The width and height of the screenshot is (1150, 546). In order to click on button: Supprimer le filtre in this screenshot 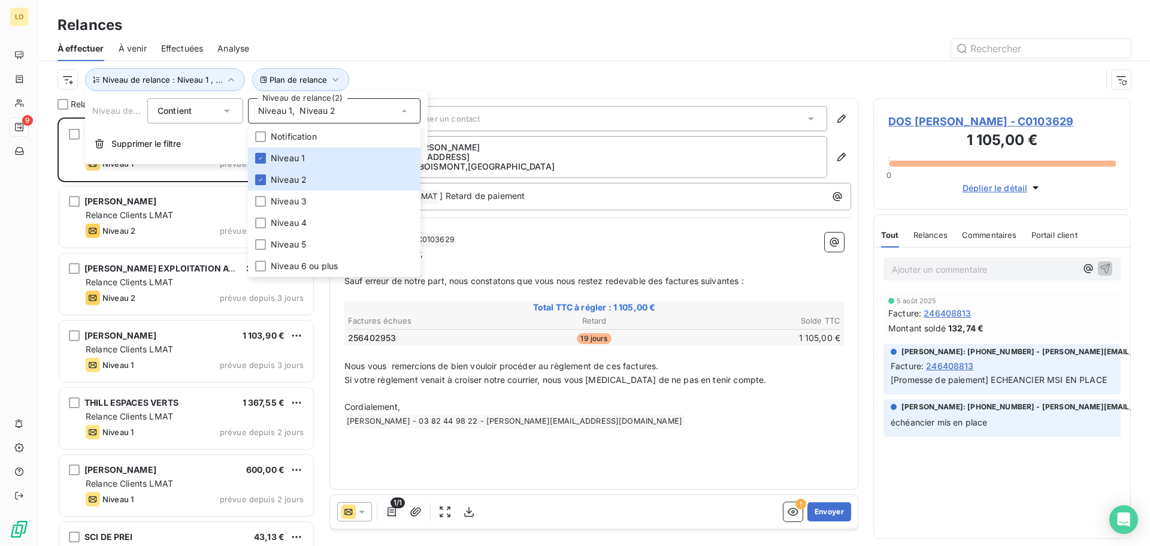, I will do `click(256, 144)`.